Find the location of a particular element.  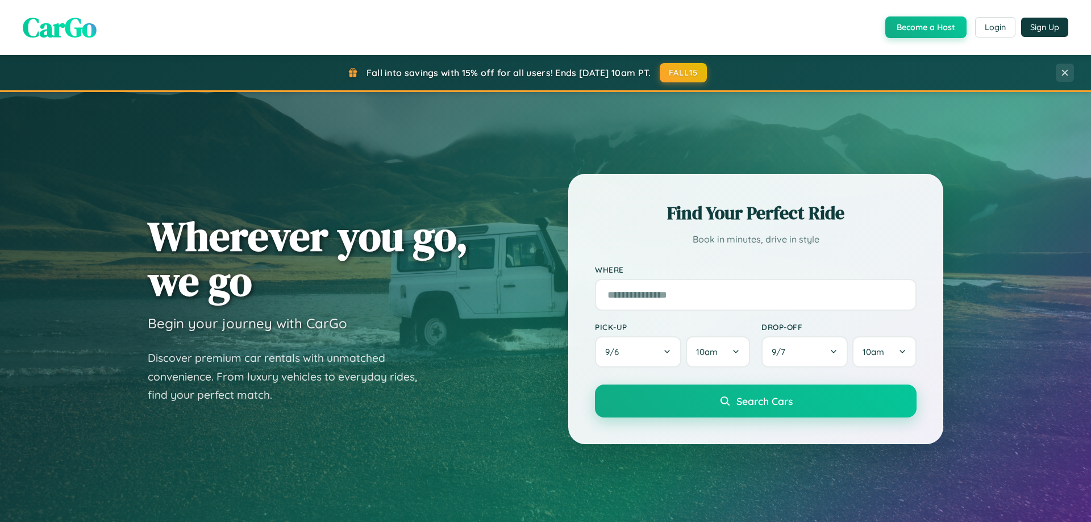

label: Where is located at coordinates (756, 269).